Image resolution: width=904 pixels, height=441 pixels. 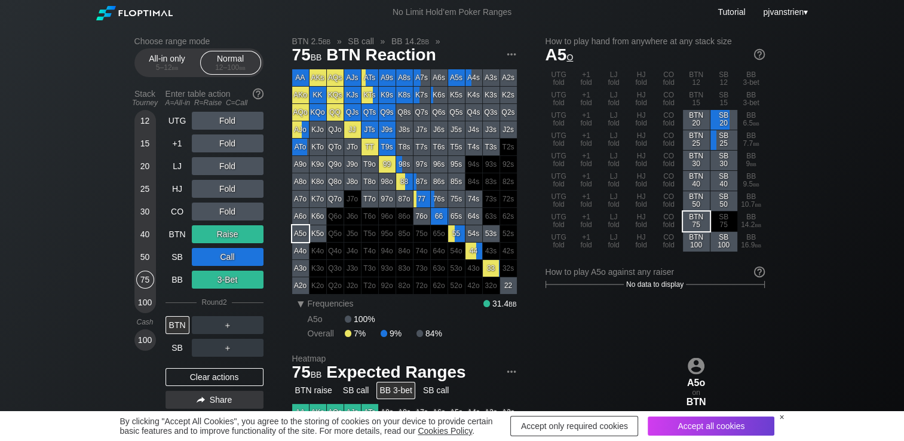 What do you see at coordinates (214, 98) in the screenshot?
I see `div: Enter table action` at bounding box center [214, 98].